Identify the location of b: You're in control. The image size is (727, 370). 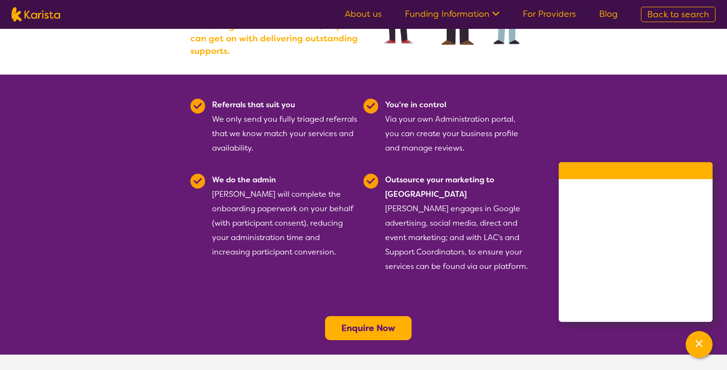
(415, 104).